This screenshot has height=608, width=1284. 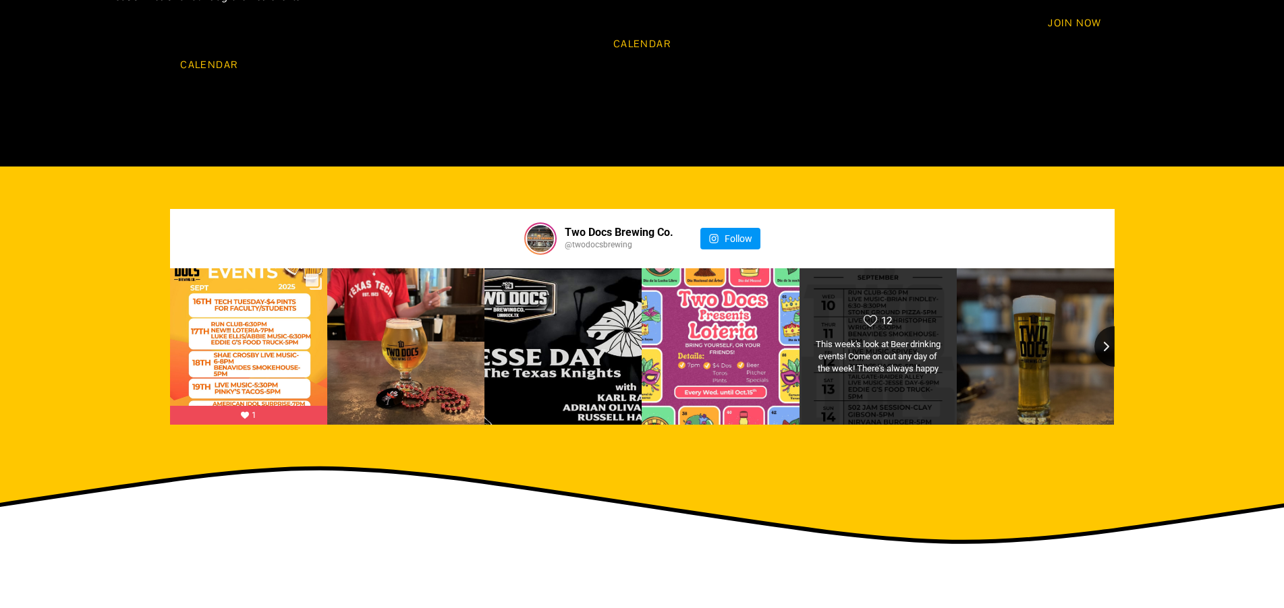 I want to click on div: Follow, so click(x=738, y=239).